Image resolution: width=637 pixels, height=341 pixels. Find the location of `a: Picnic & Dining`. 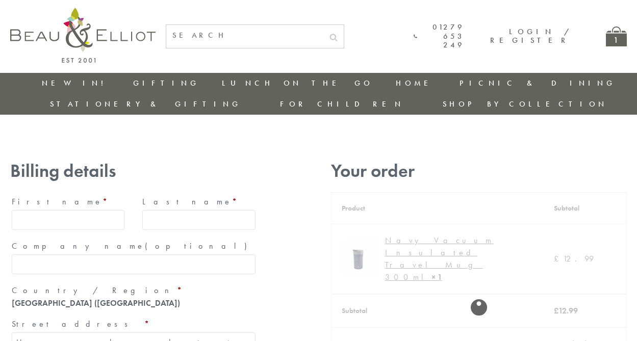

a: Picnic & Dining is located at coordinates (537, 83).